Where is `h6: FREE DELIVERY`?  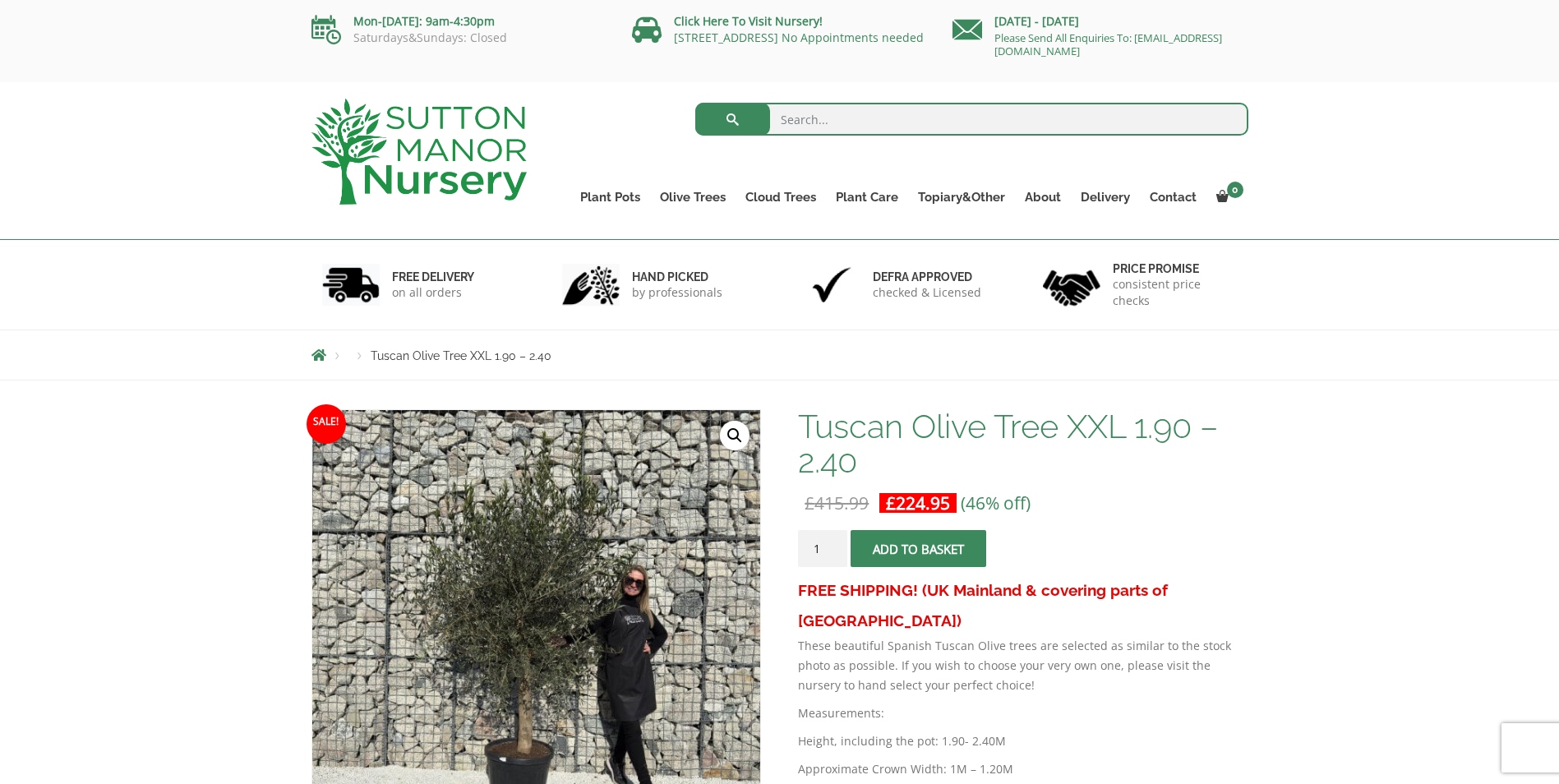
h6: FREE DELIVERY is located at coordinates (433, 277).